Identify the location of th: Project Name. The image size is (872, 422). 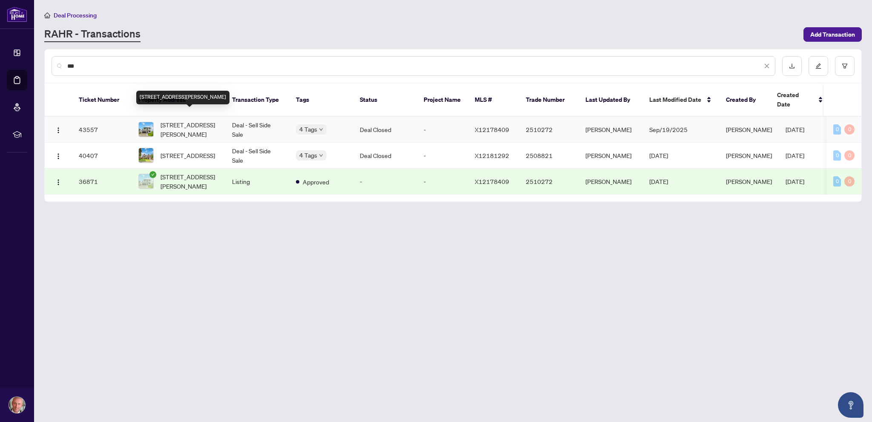
(443, 100).